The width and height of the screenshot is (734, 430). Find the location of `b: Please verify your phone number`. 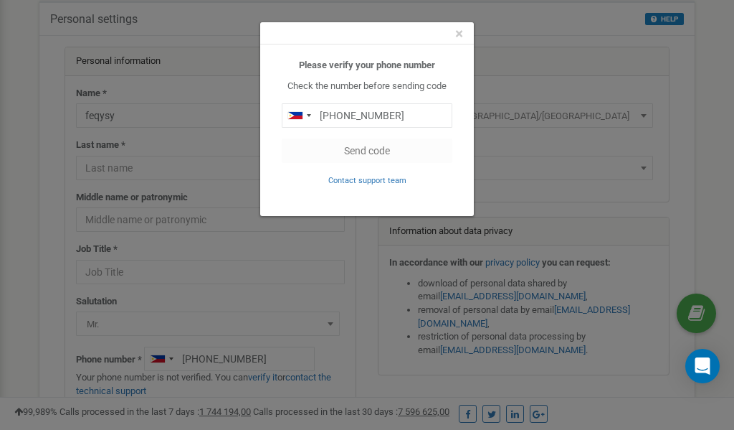

b: Please verify your phone number is located at coordinates (367, 65).